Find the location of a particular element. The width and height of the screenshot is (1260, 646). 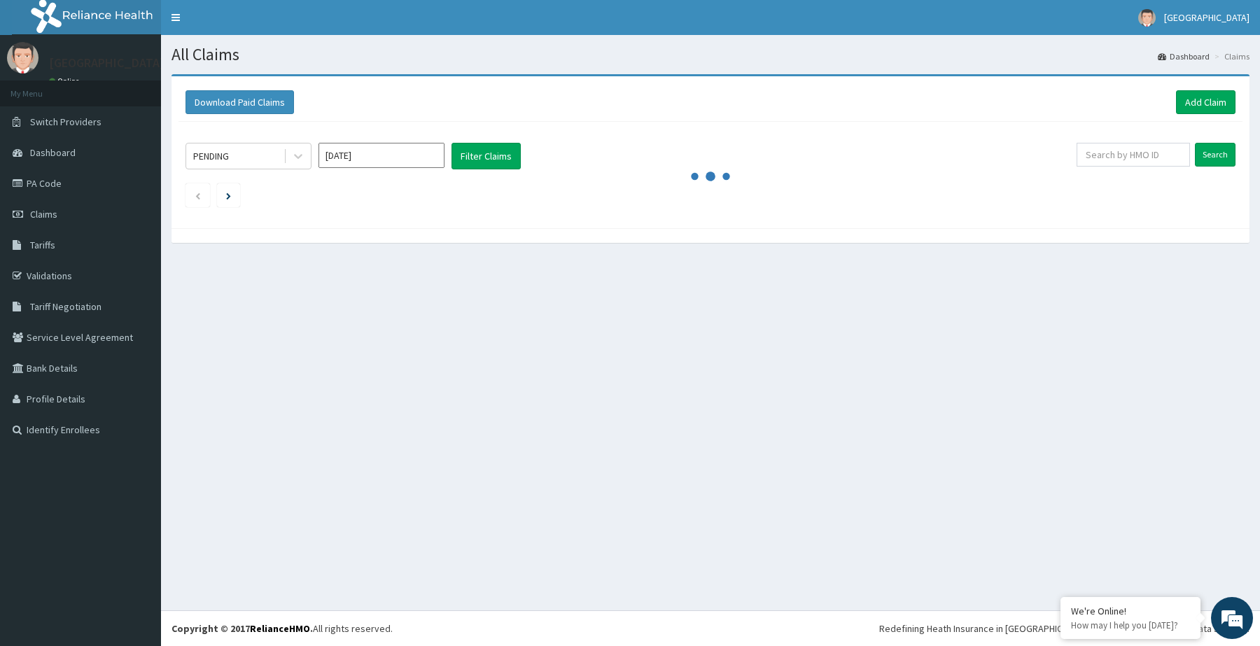

footer: All rights reserved. is located at coordinates (711, 628).